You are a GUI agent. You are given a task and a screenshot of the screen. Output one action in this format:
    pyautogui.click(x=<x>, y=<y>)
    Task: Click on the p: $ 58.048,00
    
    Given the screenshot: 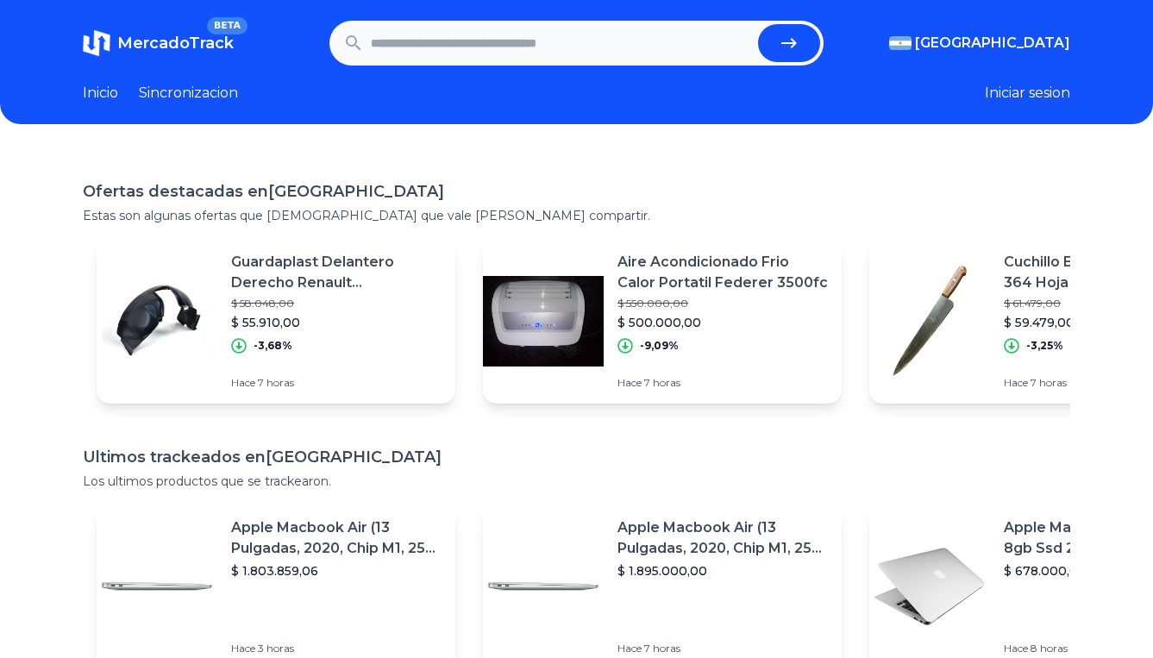 What is the action you would take?
    pyautogui.click(x=336, y=304)
    